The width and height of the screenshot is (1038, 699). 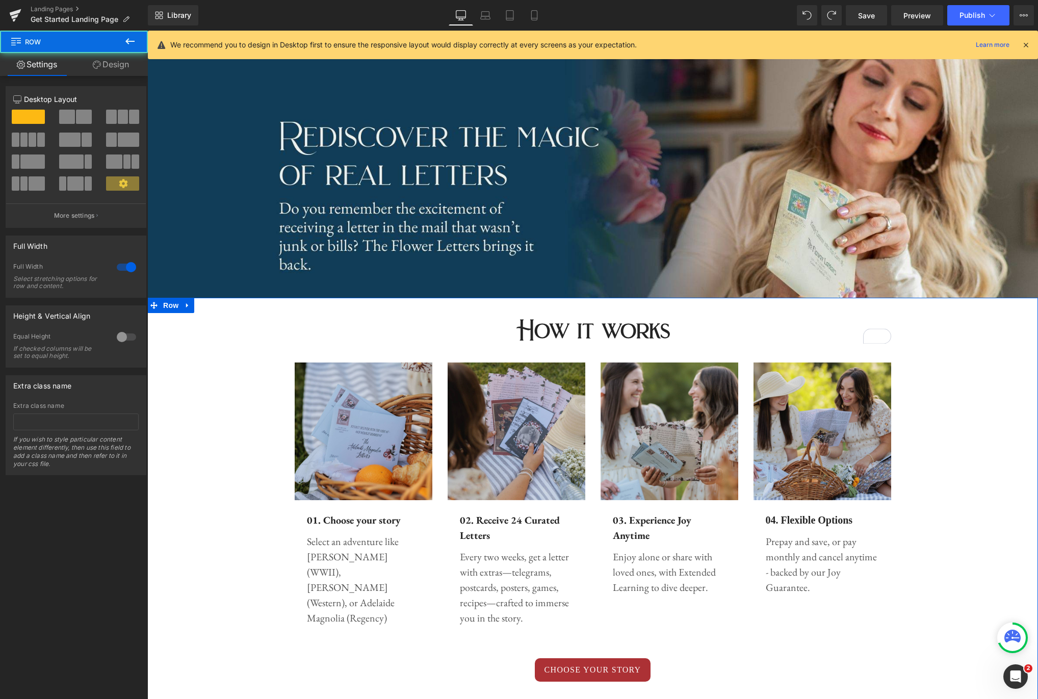 What do you see at coordinates (111, 64) in the screenshot?
I see `a: Design` at bounding box center [111, 64].